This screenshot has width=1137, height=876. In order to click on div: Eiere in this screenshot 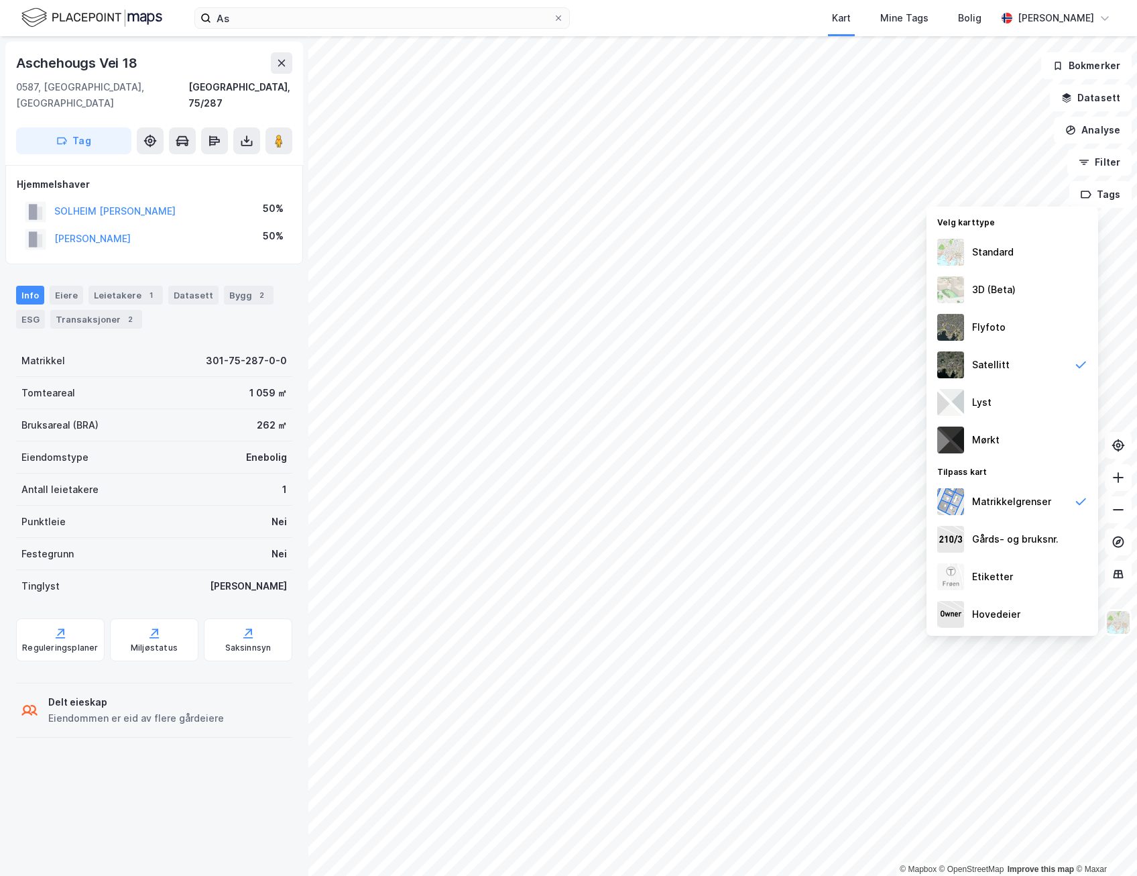, I will do `click(66, 295)`.